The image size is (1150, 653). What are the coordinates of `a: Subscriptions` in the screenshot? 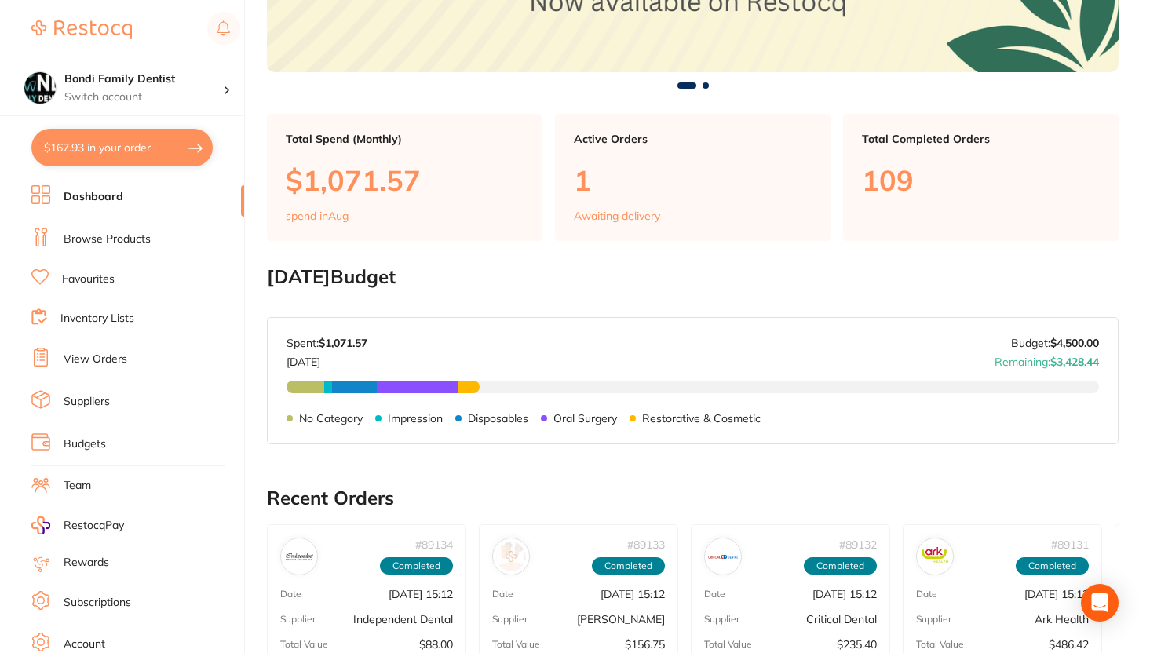 It's located at (97, 603).